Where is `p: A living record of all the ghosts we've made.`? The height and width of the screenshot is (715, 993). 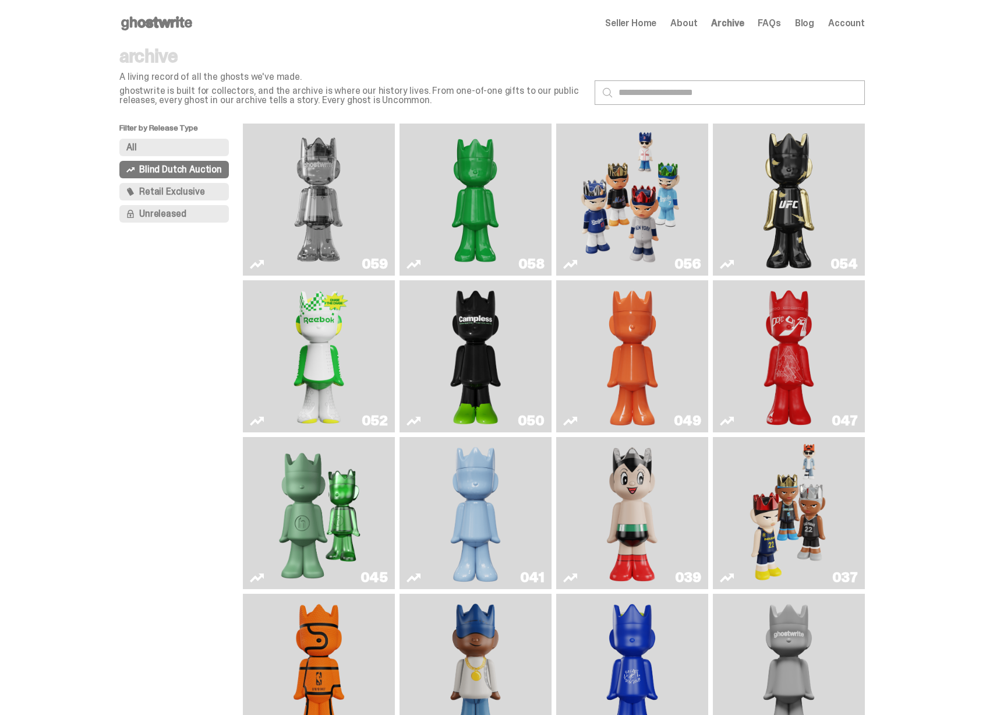 p: A living record of all the ghosts we've made. is located at coordinates (352, 77).